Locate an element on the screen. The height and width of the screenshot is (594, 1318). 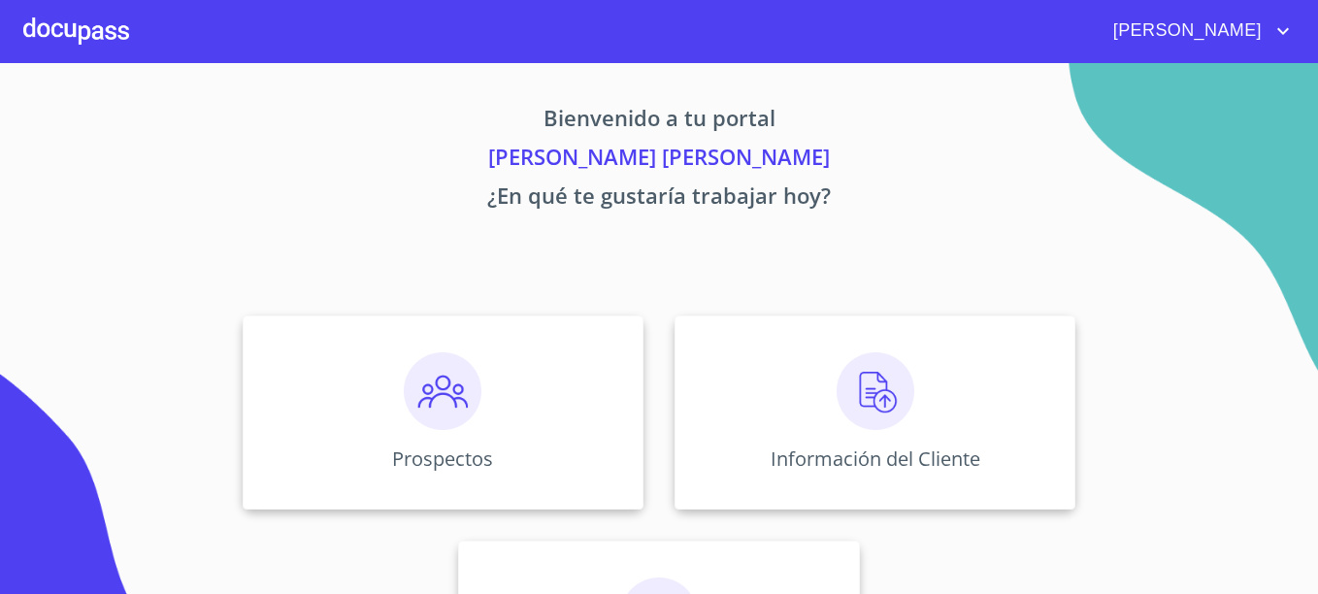
button: account of current user is located at coordinates (1197, 31).